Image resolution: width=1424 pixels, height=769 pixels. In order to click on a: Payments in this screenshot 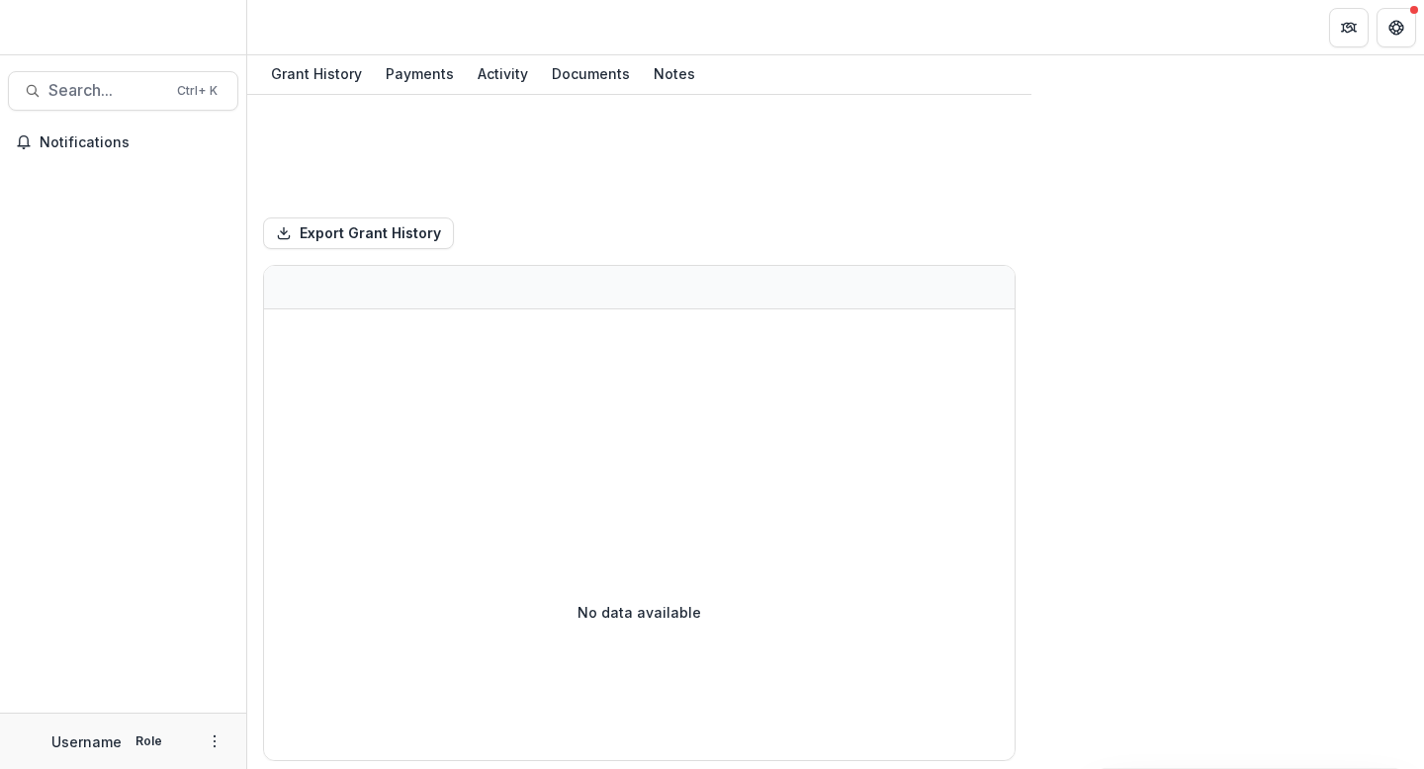, I will do `click(419, 74)`.